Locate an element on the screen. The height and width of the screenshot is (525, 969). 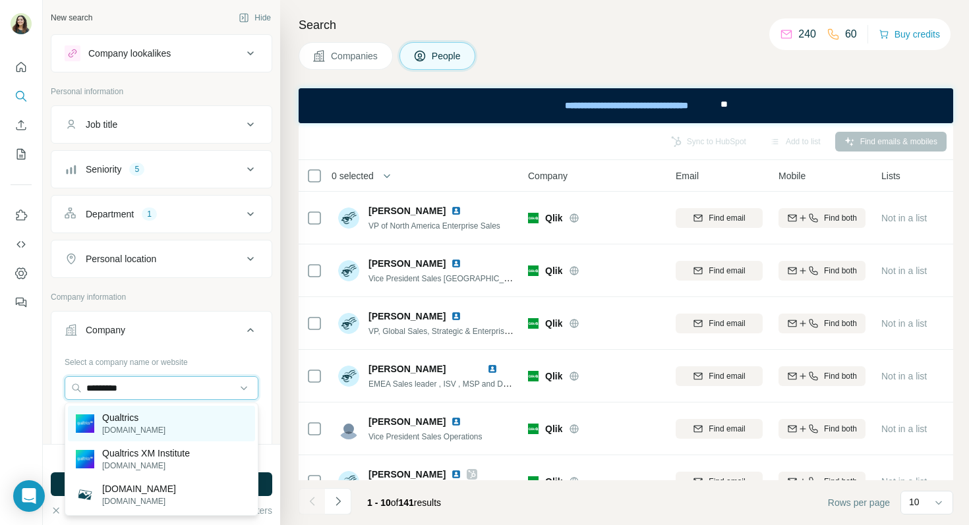
div: Company is located at coordinates (105, 330).